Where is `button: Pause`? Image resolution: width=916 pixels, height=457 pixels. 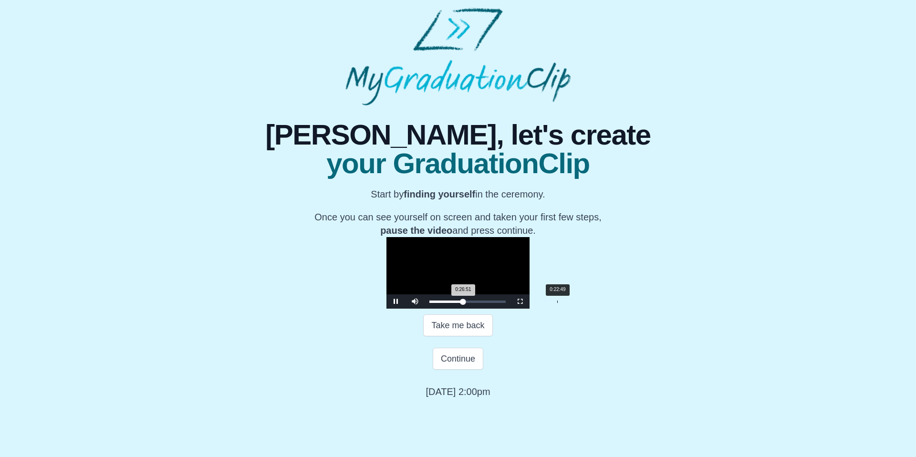 button: Pause is located at coordinates (396, 302).